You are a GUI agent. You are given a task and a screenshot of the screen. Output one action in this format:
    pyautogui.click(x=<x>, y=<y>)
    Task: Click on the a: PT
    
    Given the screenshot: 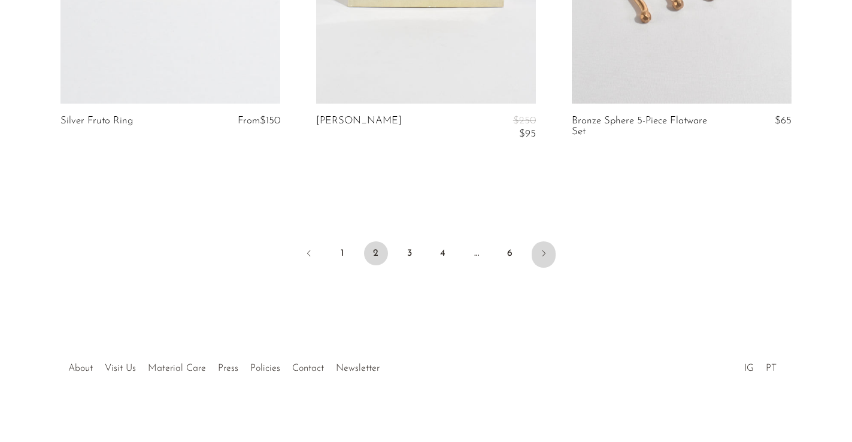 What is the action you would take?
    pyautogui.click(x=771, y=368)
    